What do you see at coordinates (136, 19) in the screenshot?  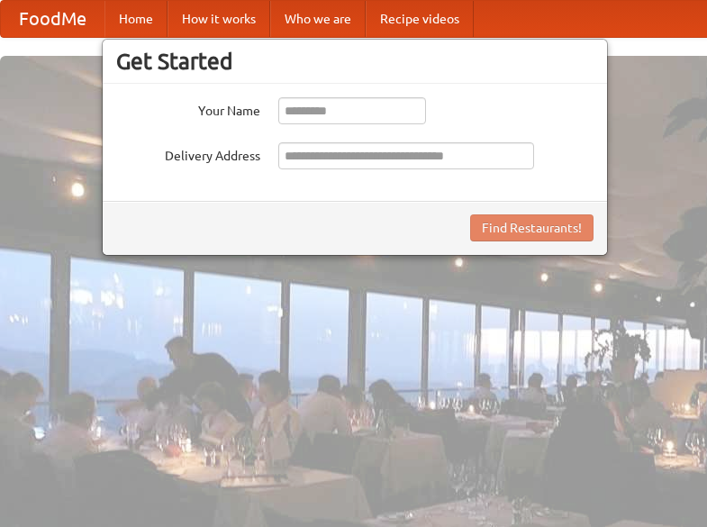 I see `a: Home` at bounding box center [136, 19].